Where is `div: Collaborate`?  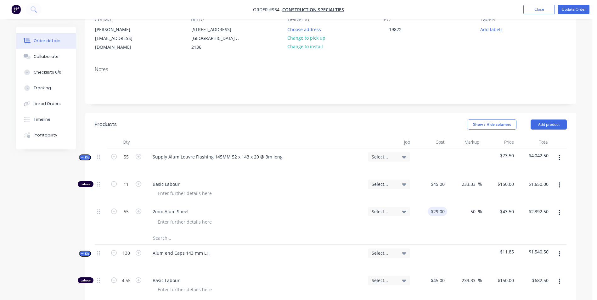 div: Collaborate is located at coordinates (46, 57).